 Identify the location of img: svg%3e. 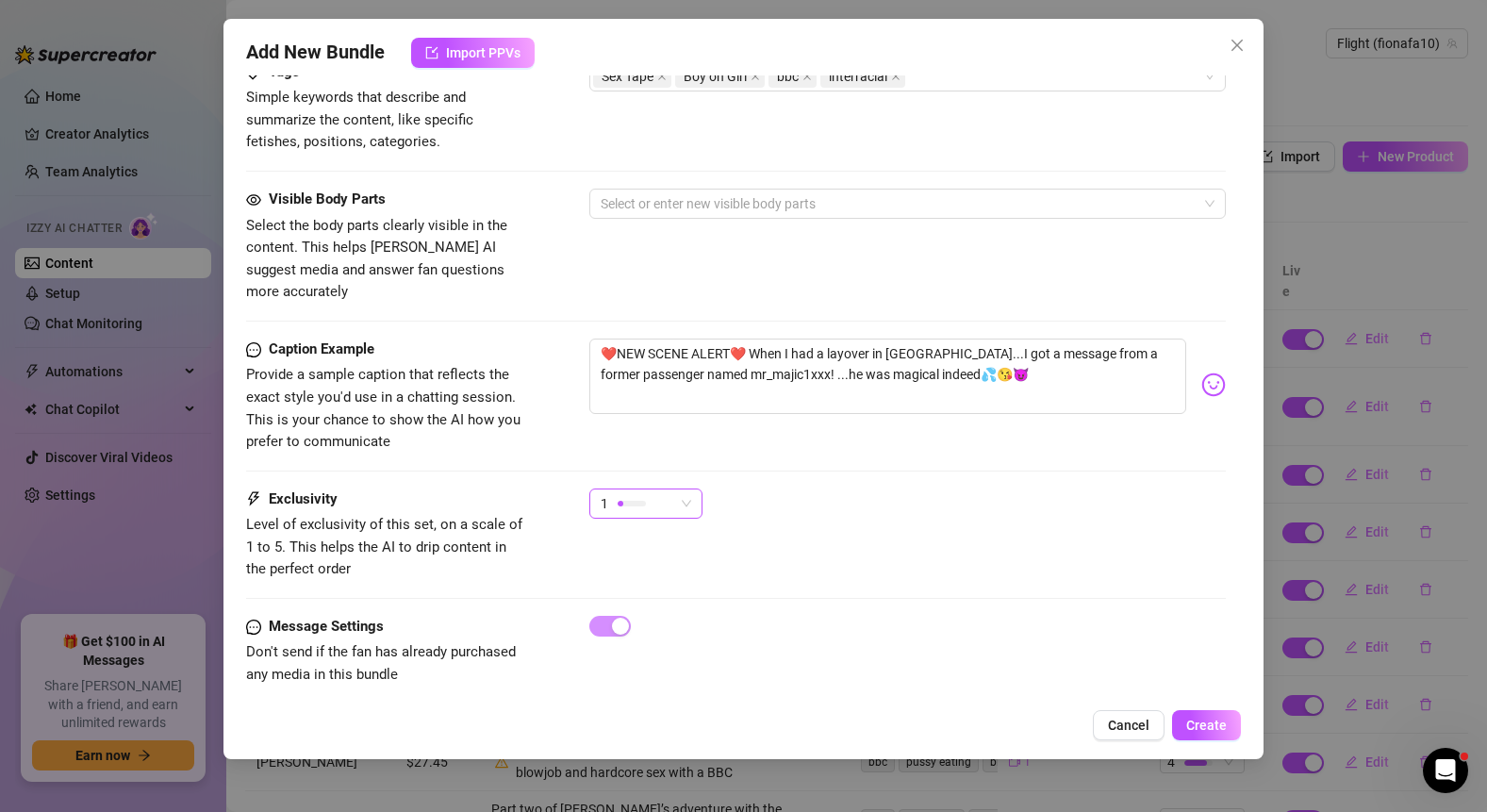
(1214, 385).